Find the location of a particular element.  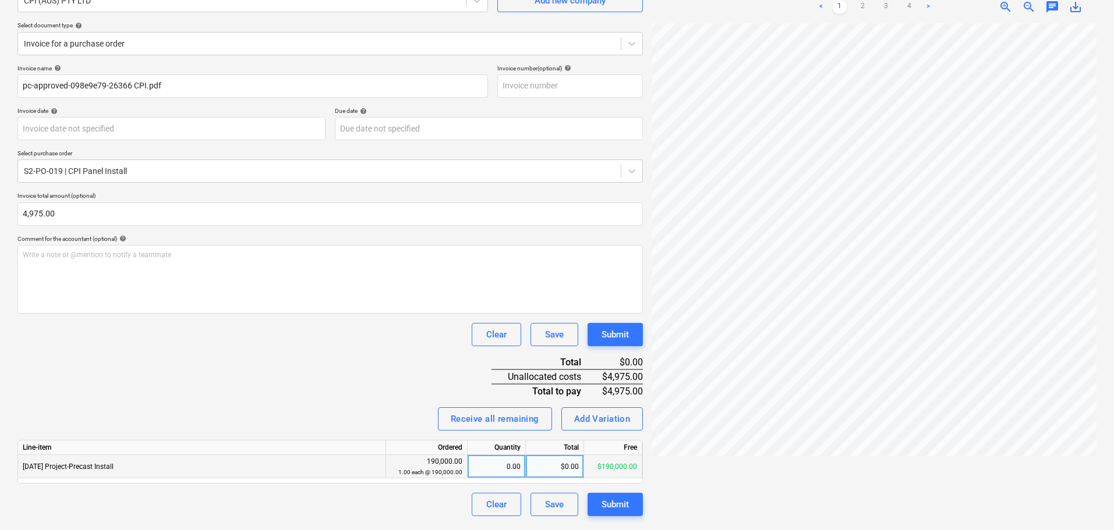

div: Comment for the accountant (optional) is located at coordinates (330, 239).